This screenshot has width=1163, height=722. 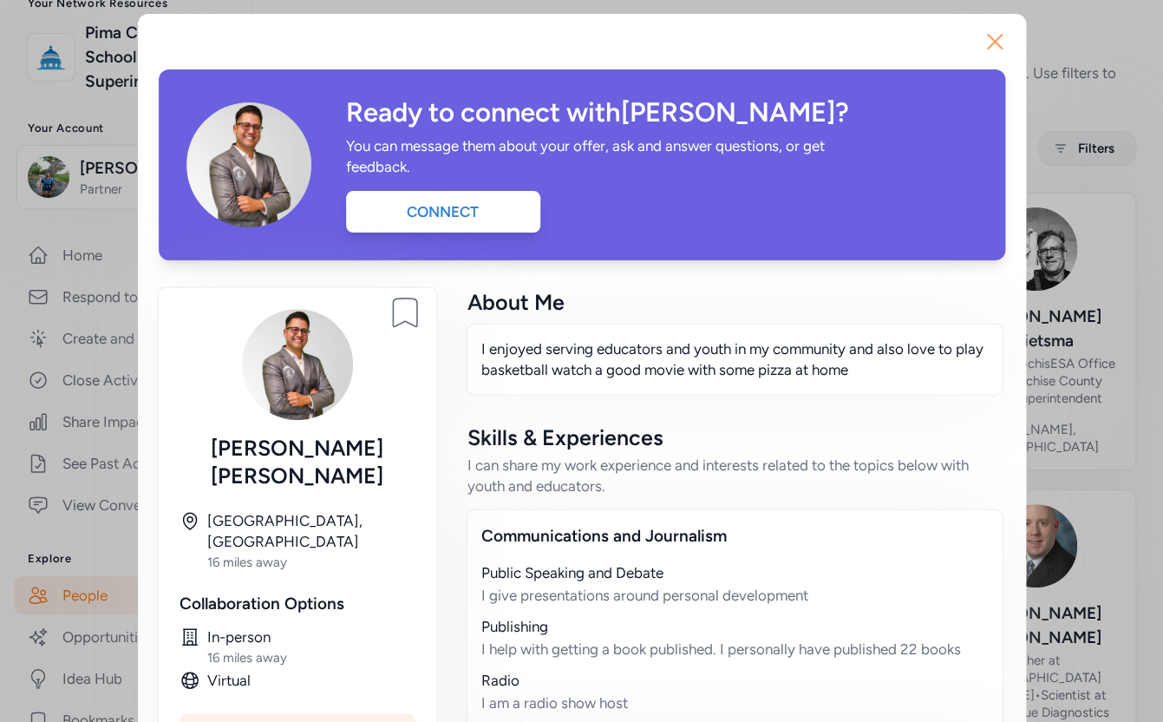 I want to click on div: About Me, so click(x=735, y=302).